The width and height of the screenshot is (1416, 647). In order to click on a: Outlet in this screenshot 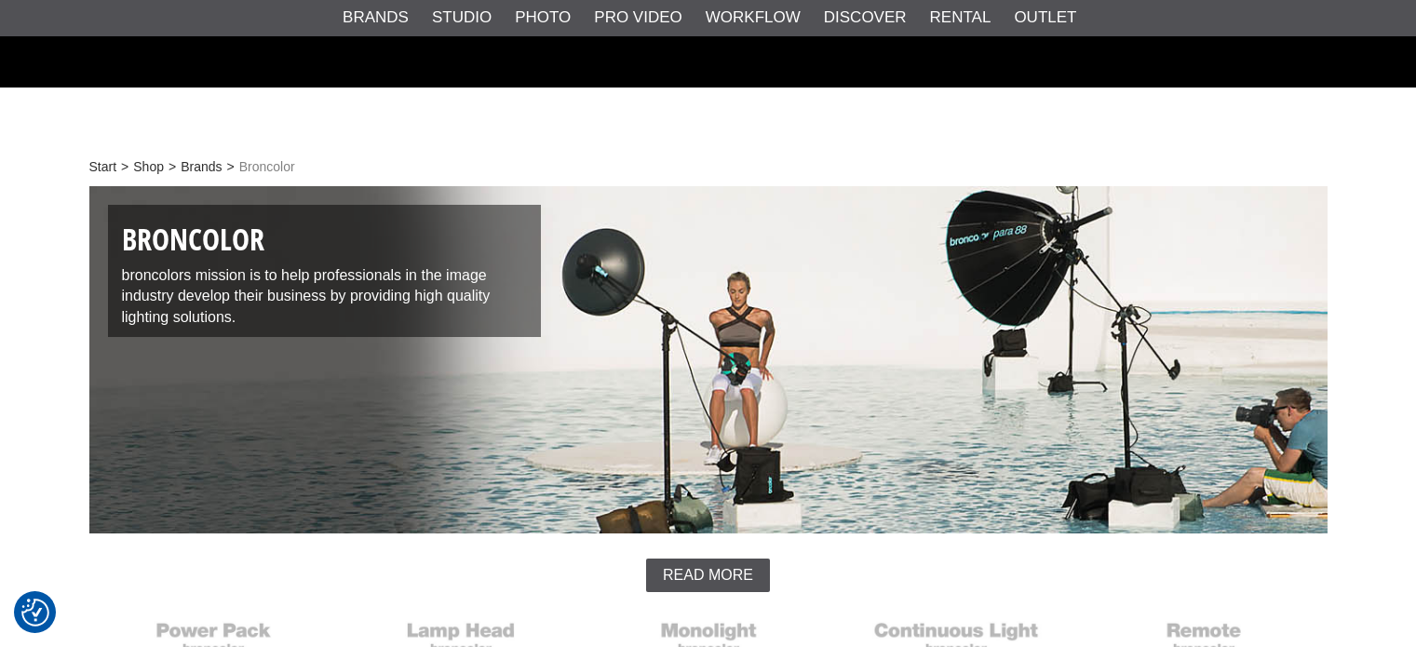, I will do `click(1044, 18)`.